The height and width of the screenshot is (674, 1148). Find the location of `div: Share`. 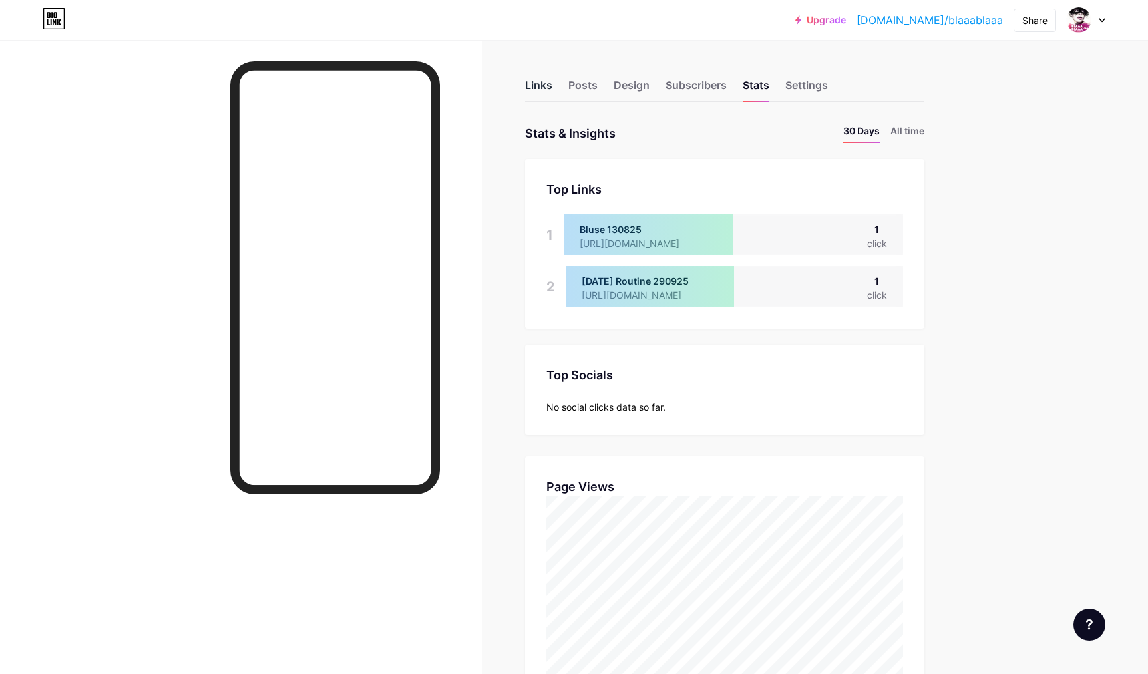

div: Share is located at coordinates (1035, 20).